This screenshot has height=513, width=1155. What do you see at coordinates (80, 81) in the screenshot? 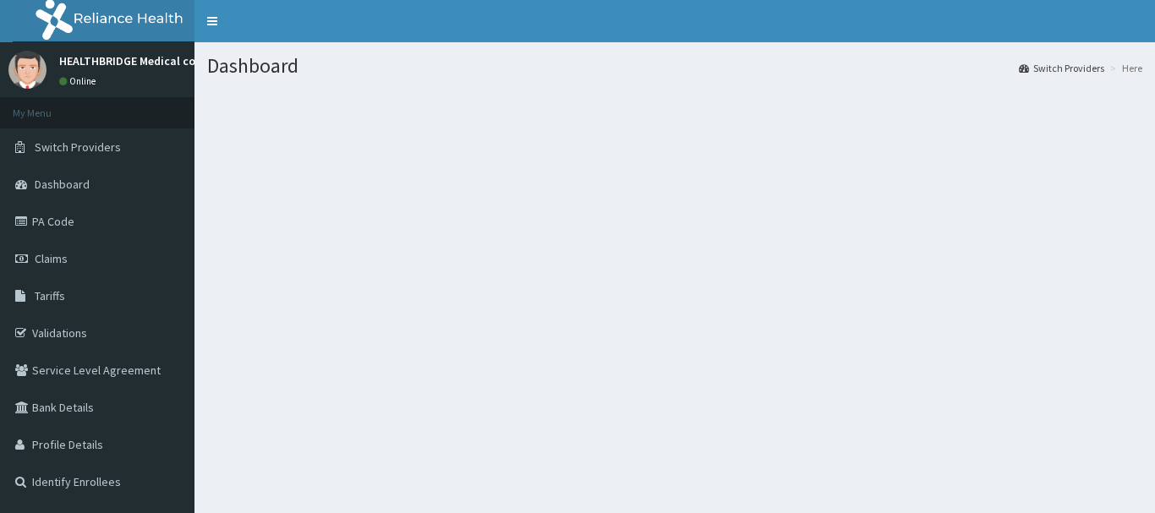
I see `a: Online` at bounding box center [80, 81].